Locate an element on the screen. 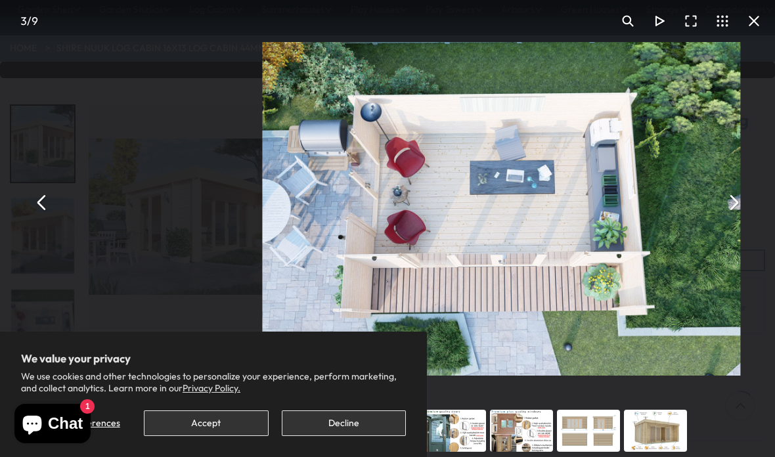  button: Next is located at coordinates (733, 202).